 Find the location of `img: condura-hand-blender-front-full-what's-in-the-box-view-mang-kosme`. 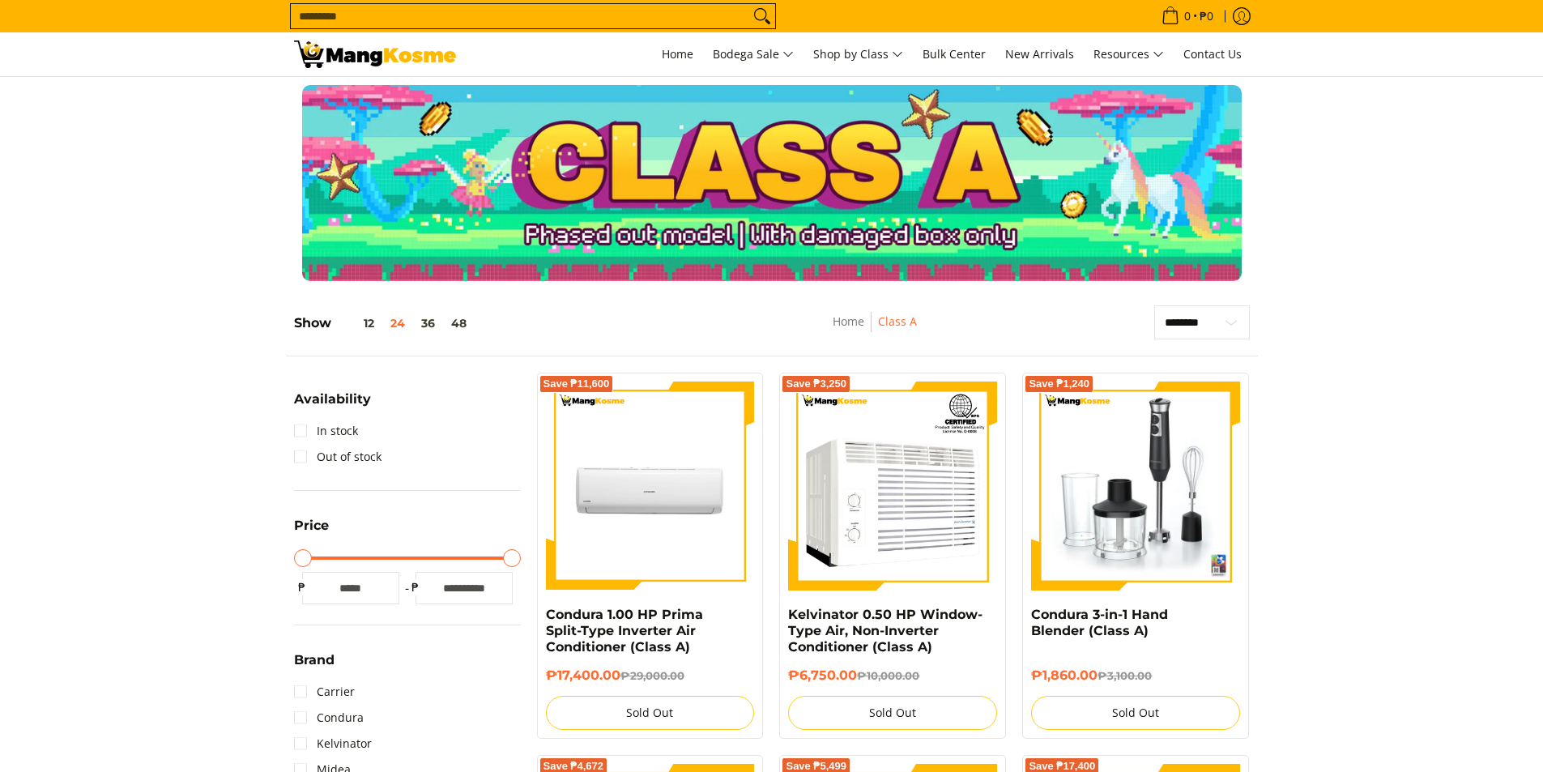

img: condura-hand-blender-front-full-what's-in-the-box-view-mang-kosme is located at coordinates (1136, 486).